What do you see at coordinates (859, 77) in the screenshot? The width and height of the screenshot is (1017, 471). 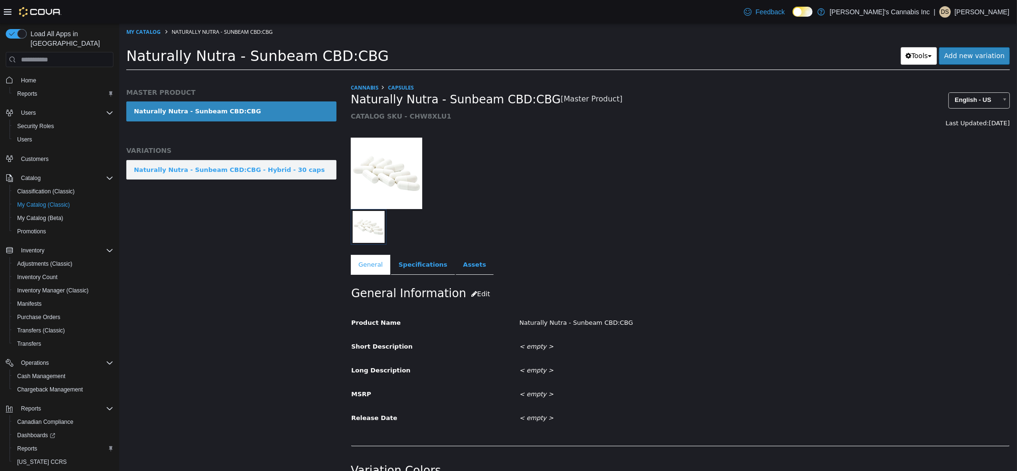 I see `a: English - US` at bounding box center [859, 77].